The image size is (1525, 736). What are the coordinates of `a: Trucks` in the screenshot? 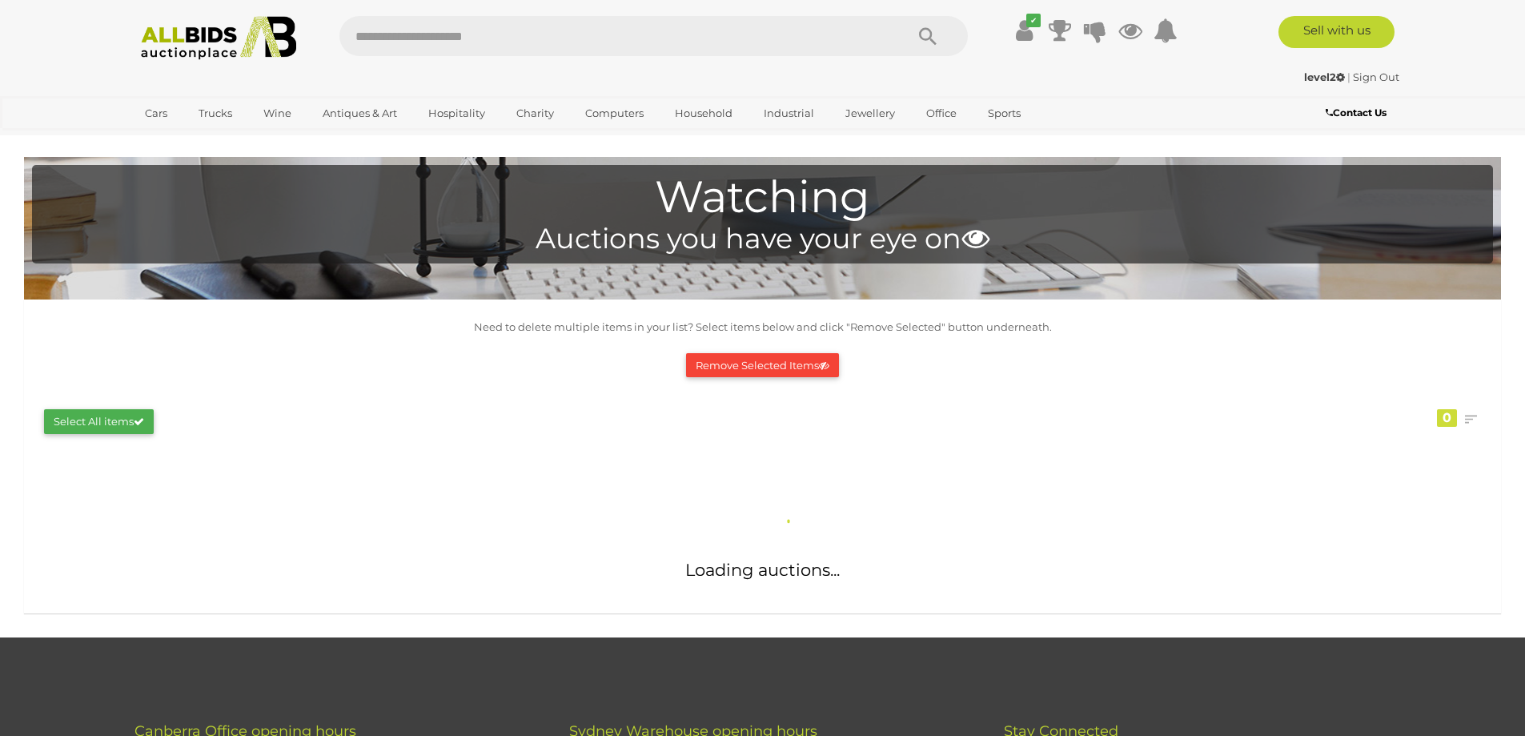 It's located at (215, 113).